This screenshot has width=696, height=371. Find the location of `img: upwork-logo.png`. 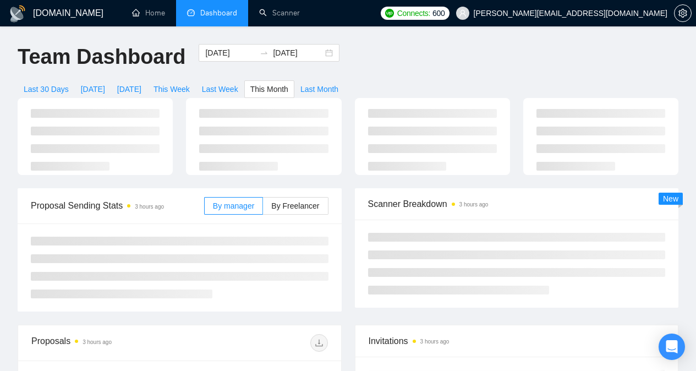

img: upwork-logo.png is located at coordinates (389, 13).